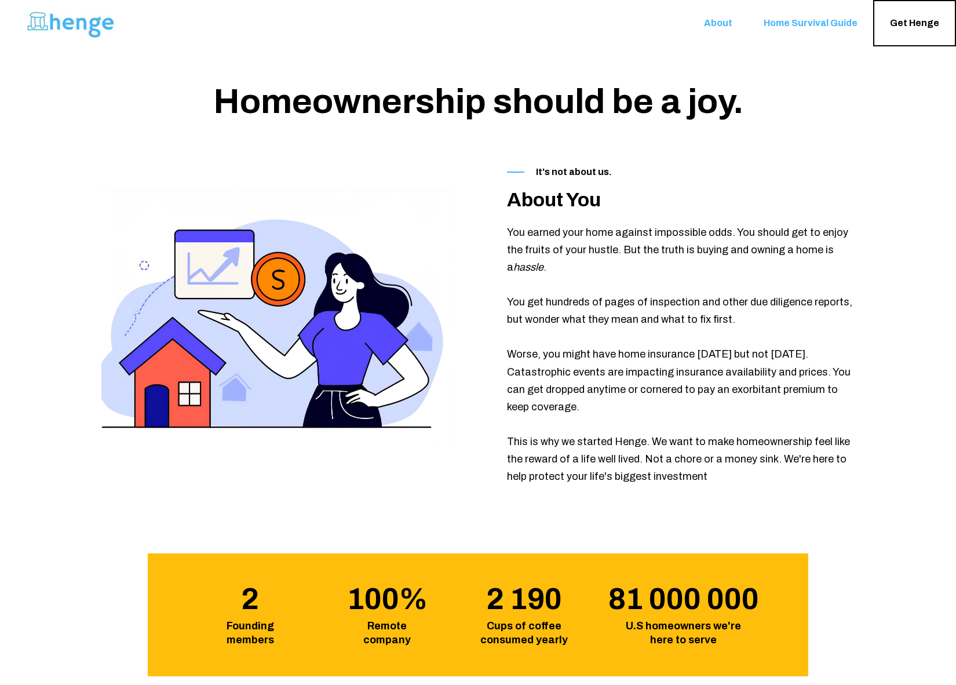  What do you see at coordinates (250, 600) in the screenshot?
I see `span: 2` at bounding box center [250, 600].